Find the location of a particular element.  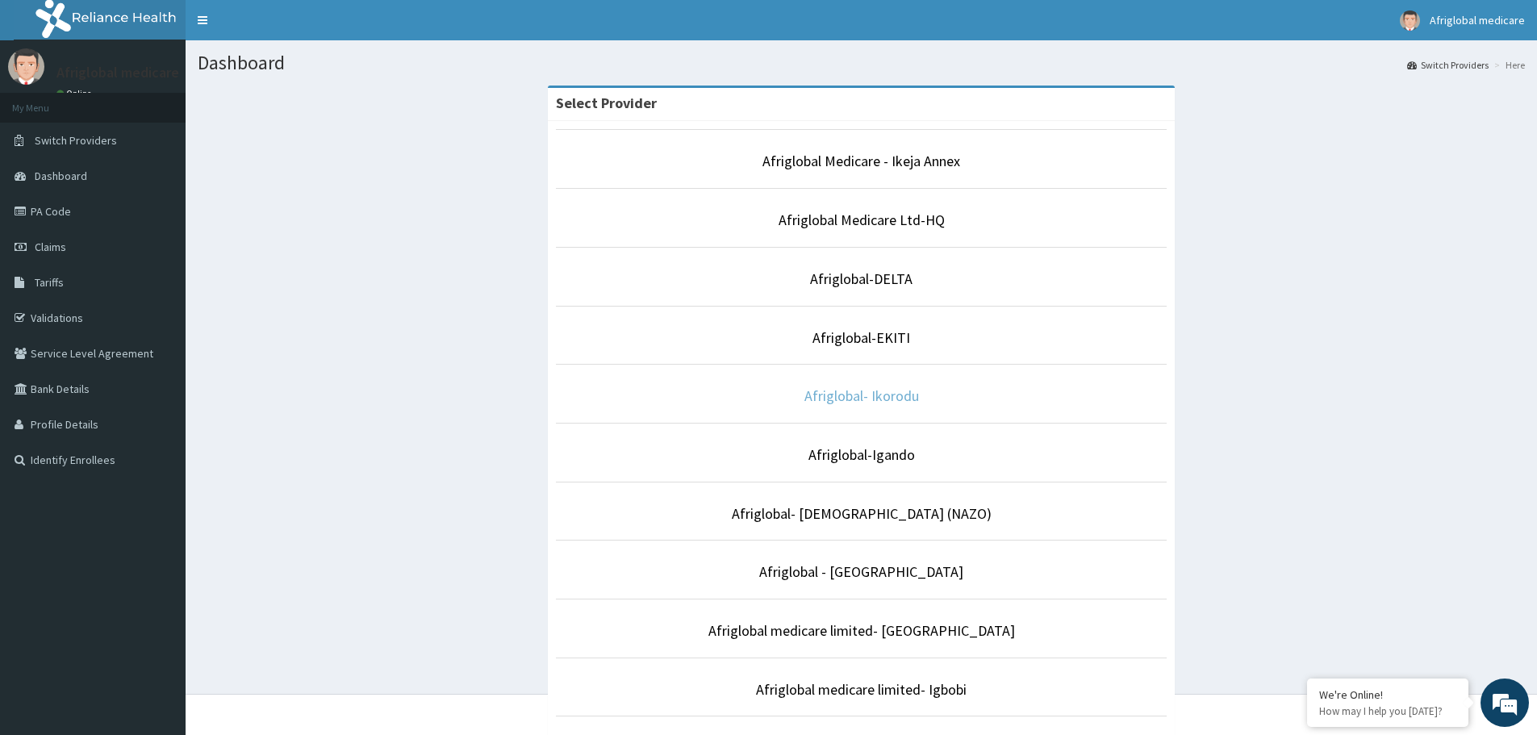

span: We're online! is located at coordinates (158, 285).